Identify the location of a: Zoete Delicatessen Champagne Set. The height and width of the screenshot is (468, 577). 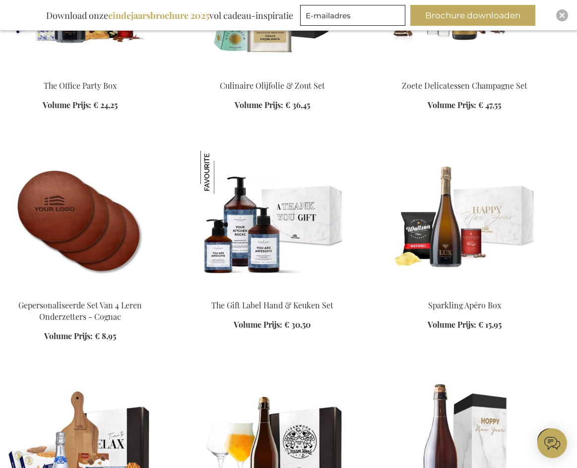
(464, 85).